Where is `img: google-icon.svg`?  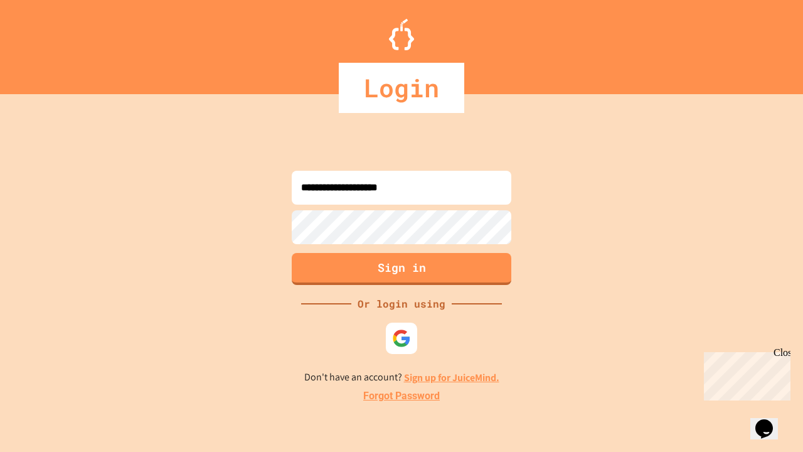 img: google-icon.svg is located at coordinates (402, 338).